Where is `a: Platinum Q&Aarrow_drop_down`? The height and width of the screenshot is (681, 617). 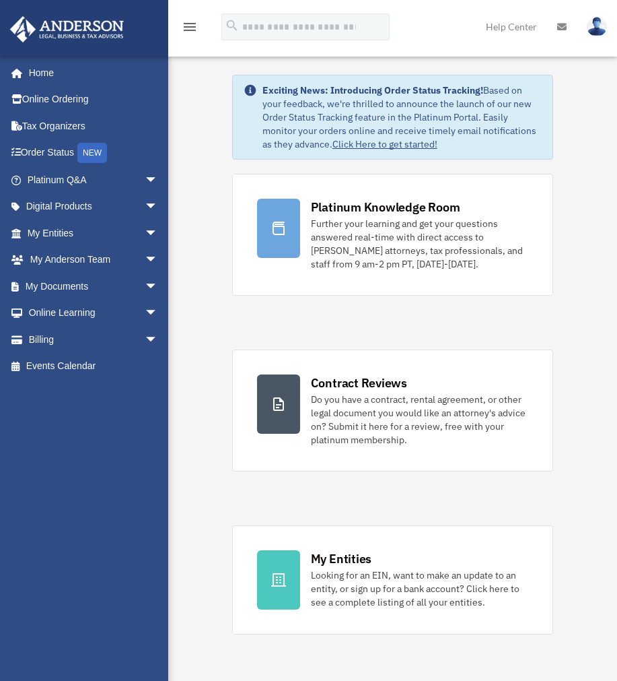 a: Platinum Q&Aarrow_drop_down is located at coordinates (94, 180).